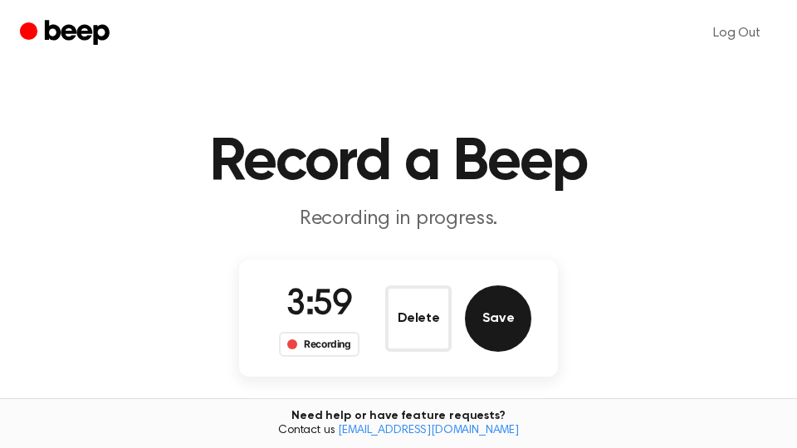  What do you see at coordinates (736, 33) in the screenshot?
I see `a: Log Out` at bounding box center [736, 33].